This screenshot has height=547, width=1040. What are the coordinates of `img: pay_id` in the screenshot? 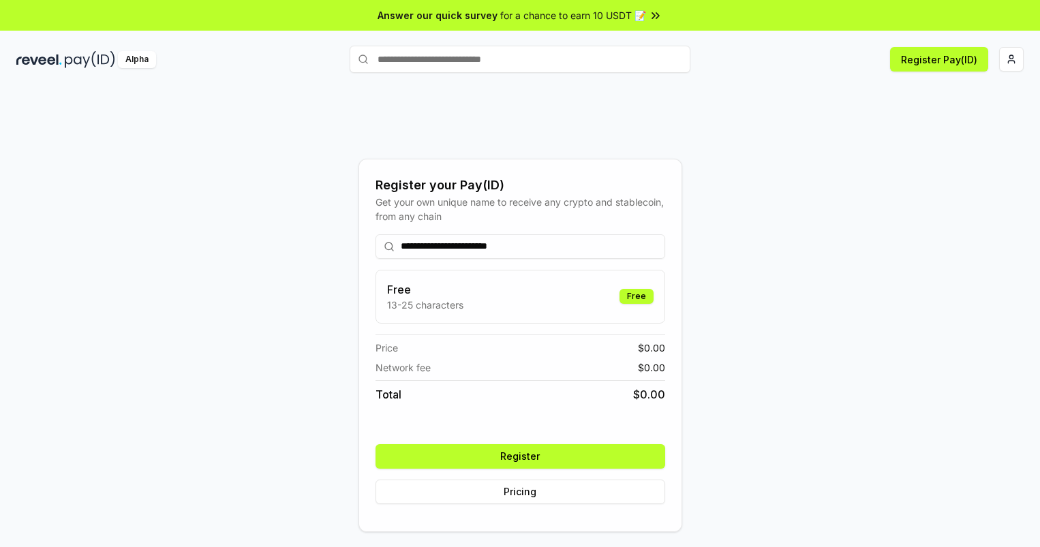 It's located at (90, 59).